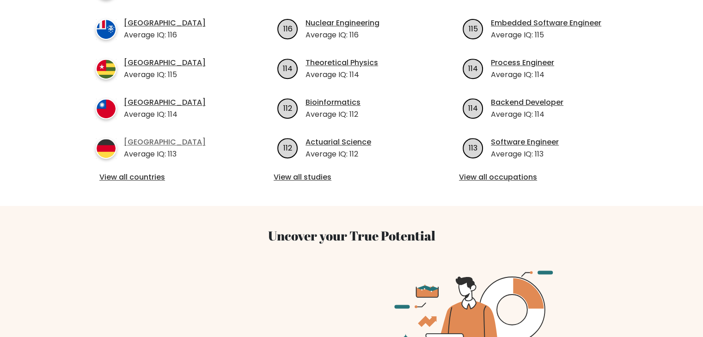  I want to click on a: Backend Developer, so click(527, 103).